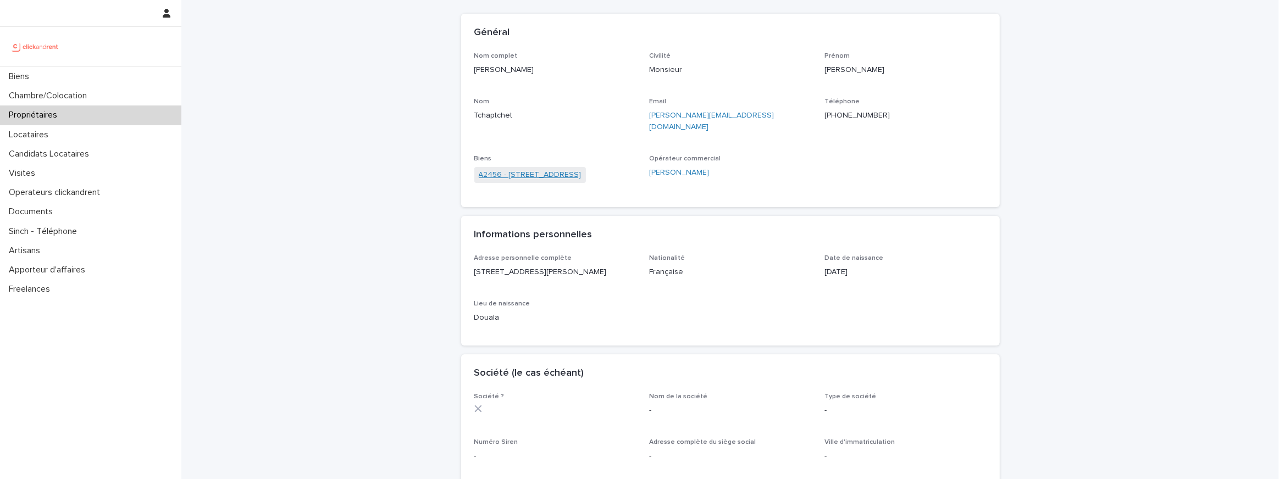  What do you see at coordinates (702, 442) in the screenshot?
I see `span: Adresse complète du siège social` at bounding box center [702, 442].